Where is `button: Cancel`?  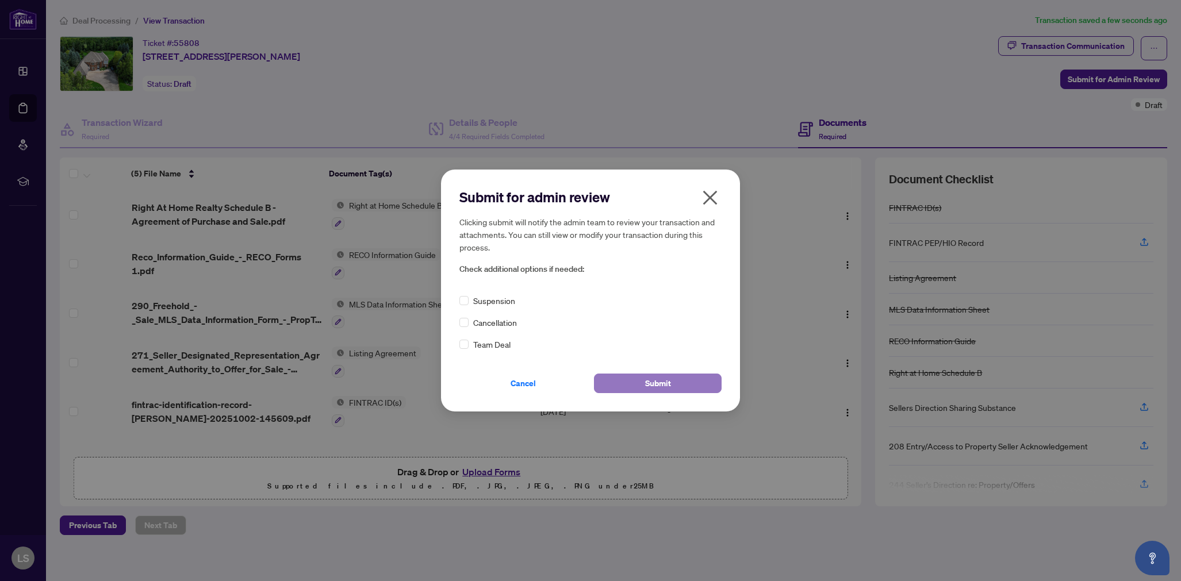 button: Cancel is located at coordinates (523, 383).